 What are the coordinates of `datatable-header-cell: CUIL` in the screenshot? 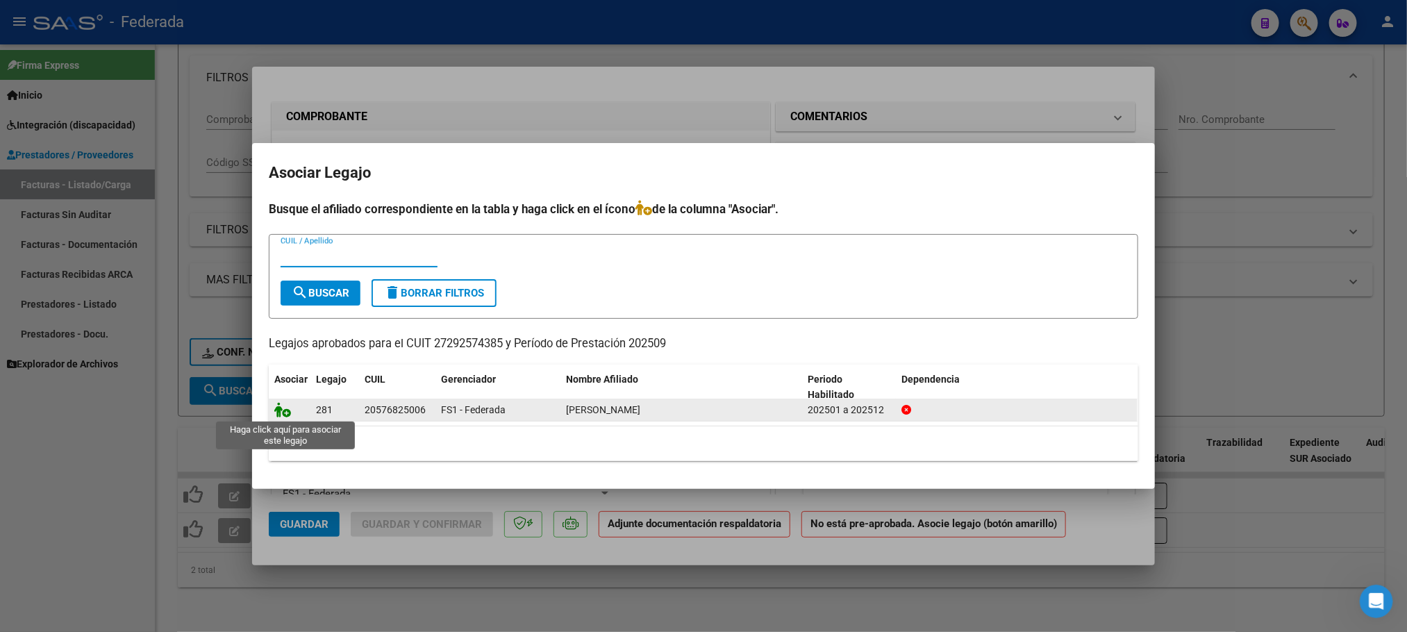 It's located at (397, 388).